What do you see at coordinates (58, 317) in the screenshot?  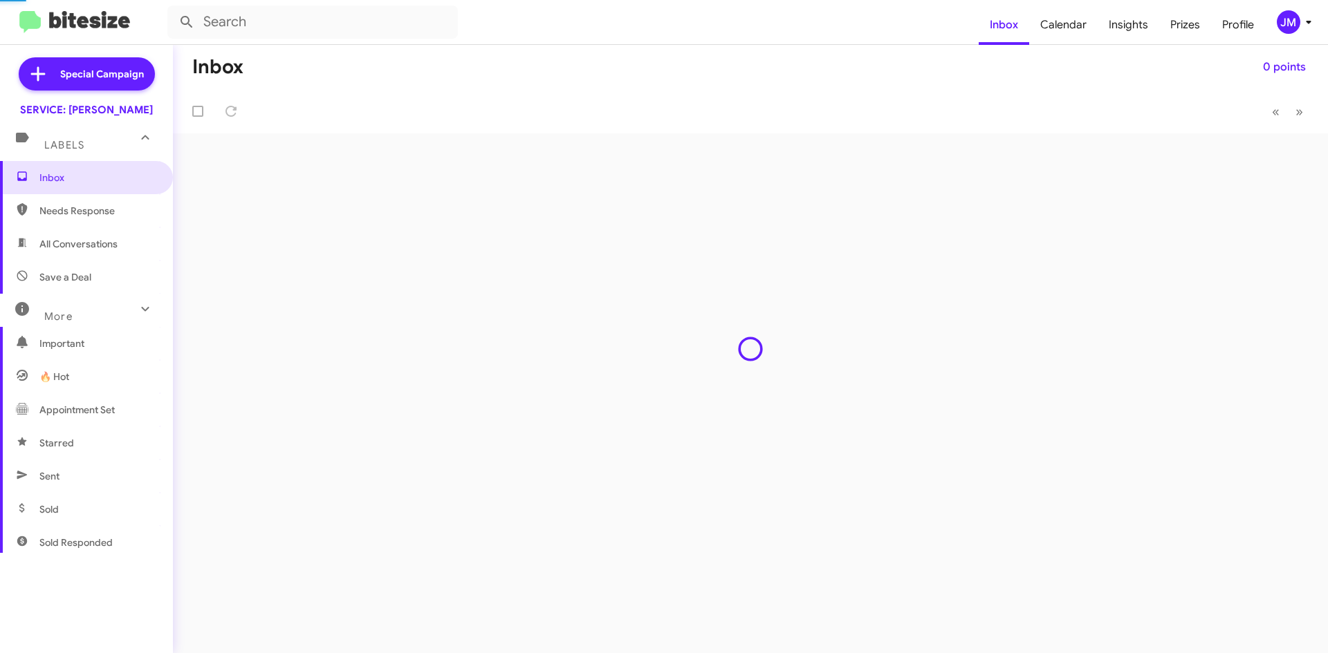 I see `span: More` at bounding box center [58, 317].